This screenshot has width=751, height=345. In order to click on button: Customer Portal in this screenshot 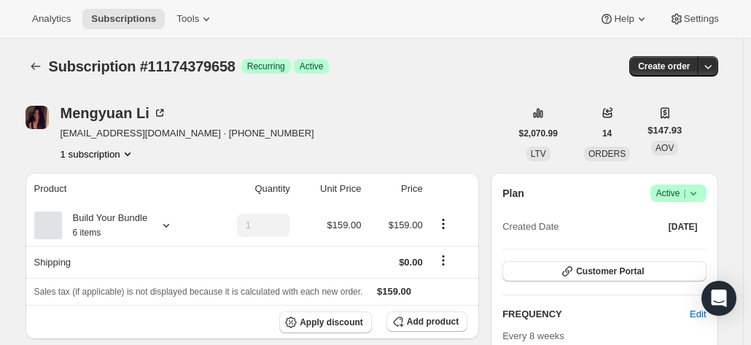, I will do `click(604, 271)`.